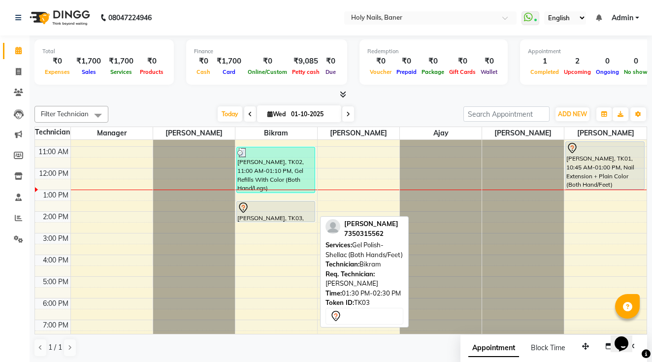 This screenshot has height=362, width=652. Describe the element at coordinates (623, 18) in the screenshot. I see `span: Admin` at that location.